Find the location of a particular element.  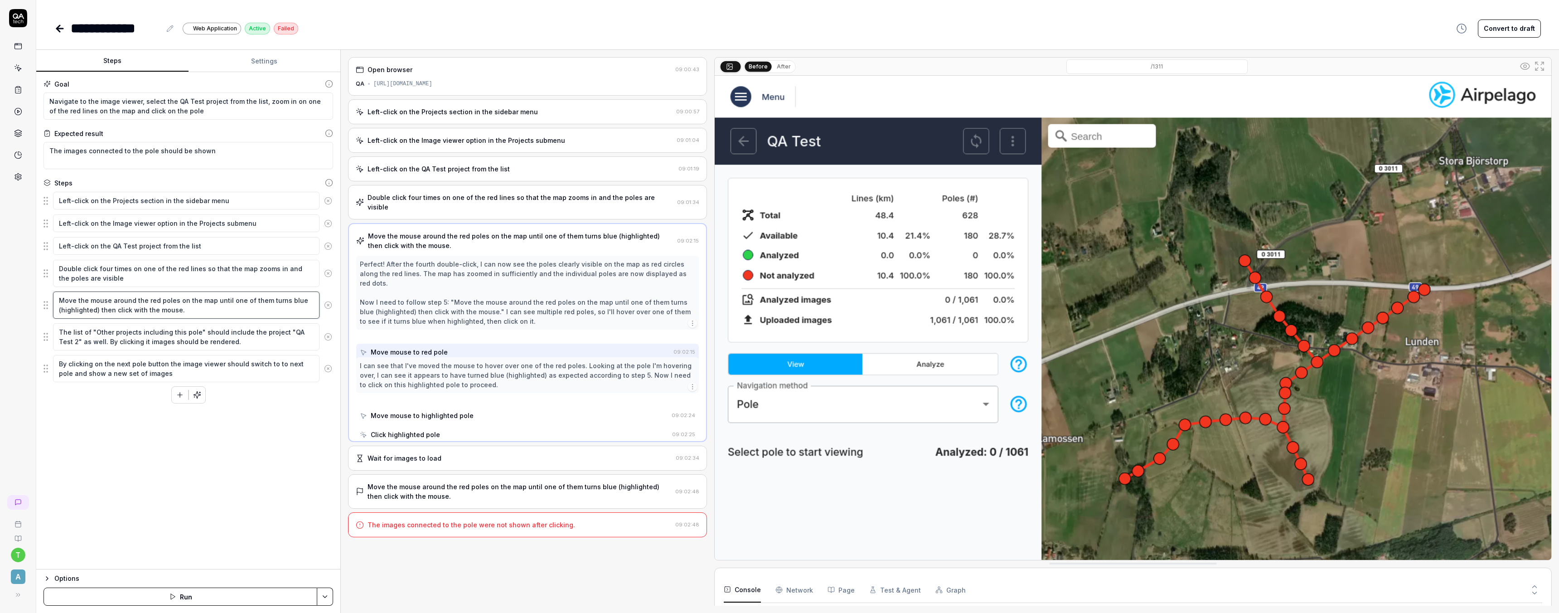

button: Convert to draft is located at coordinates (1509, 29).